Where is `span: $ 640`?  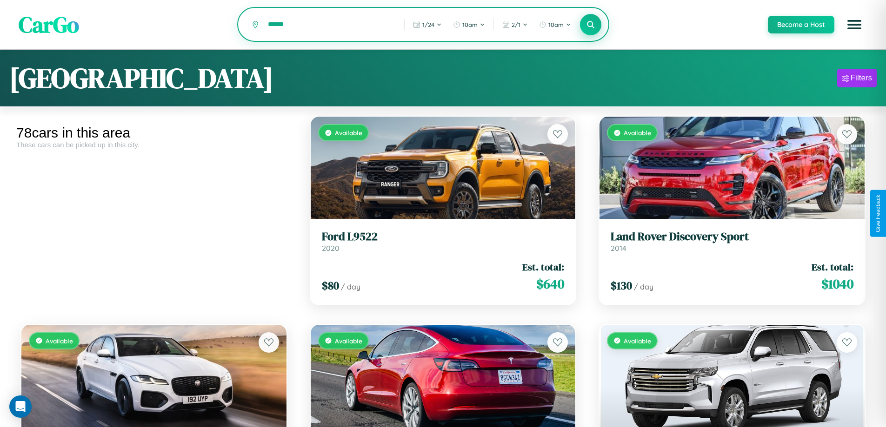 span: $ 640 is located at coordinates (550, 284).